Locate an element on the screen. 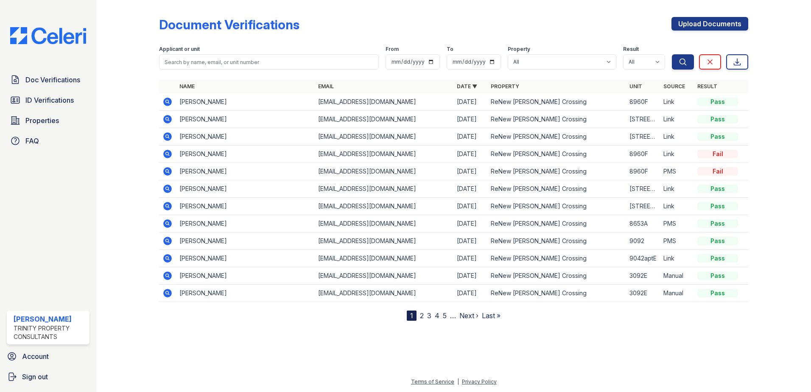 Image resolution: width=811 pixels, height=392 pixels. label: Property is located at coordinates (519, 49).